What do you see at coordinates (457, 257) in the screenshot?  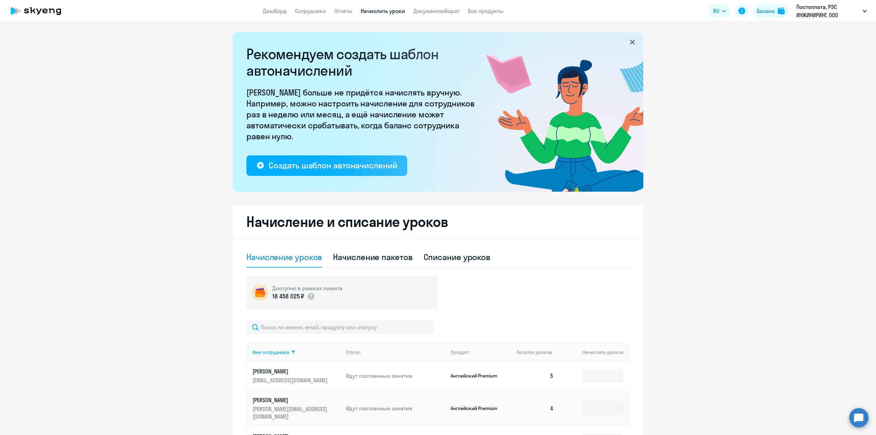 I see `div: Списание уроков` at bounding box center [457, 257].